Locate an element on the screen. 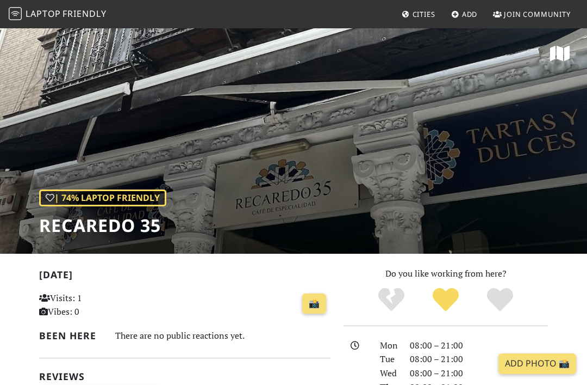 Image resolution: width=587 pixels, height=385 pixels. div: Wed is located at coordinates (389, 373).